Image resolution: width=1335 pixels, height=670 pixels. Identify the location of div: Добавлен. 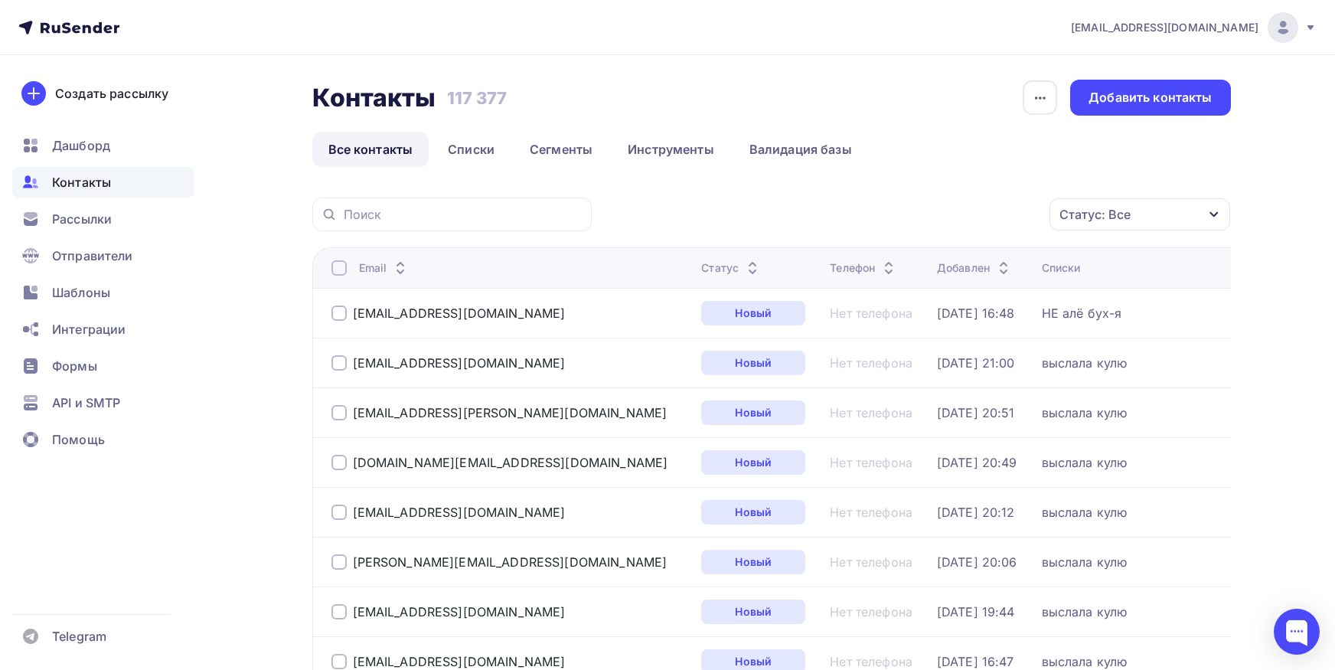
(974, 268).